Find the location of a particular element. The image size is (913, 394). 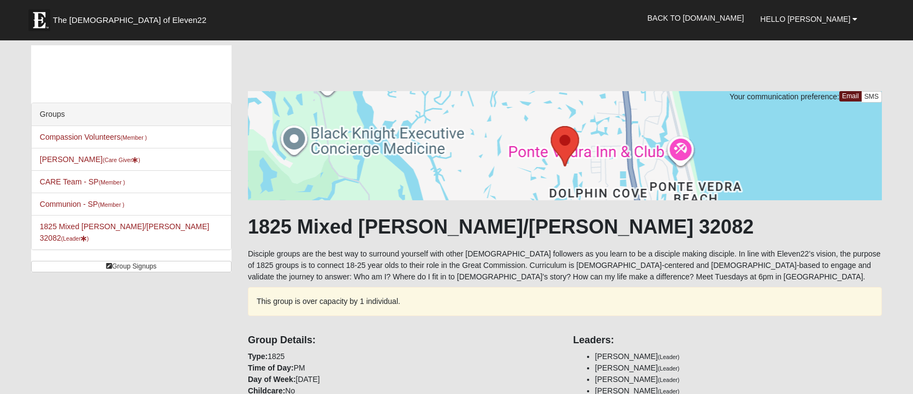

strong: Time of Day: is located at coordinates (271, 368).